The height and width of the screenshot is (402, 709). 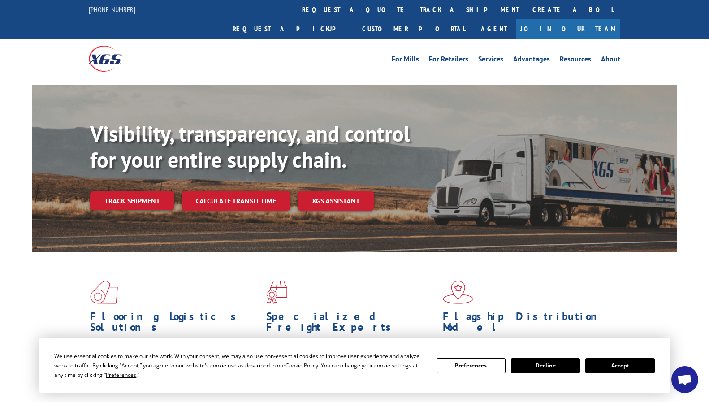 I want to click on a: Agent, so click(x=494, y=29).